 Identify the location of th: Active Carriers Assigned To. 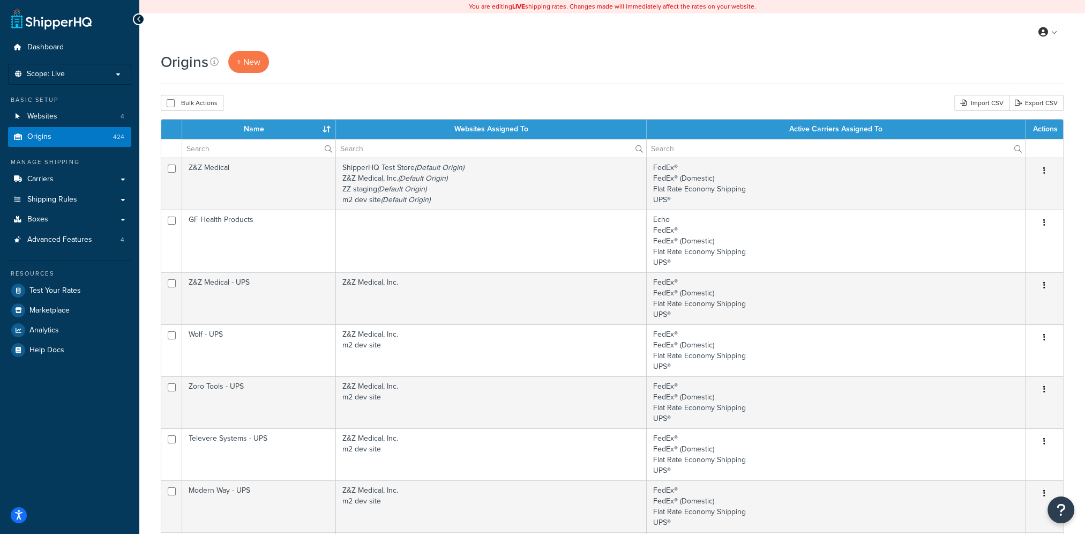
(836, 129).